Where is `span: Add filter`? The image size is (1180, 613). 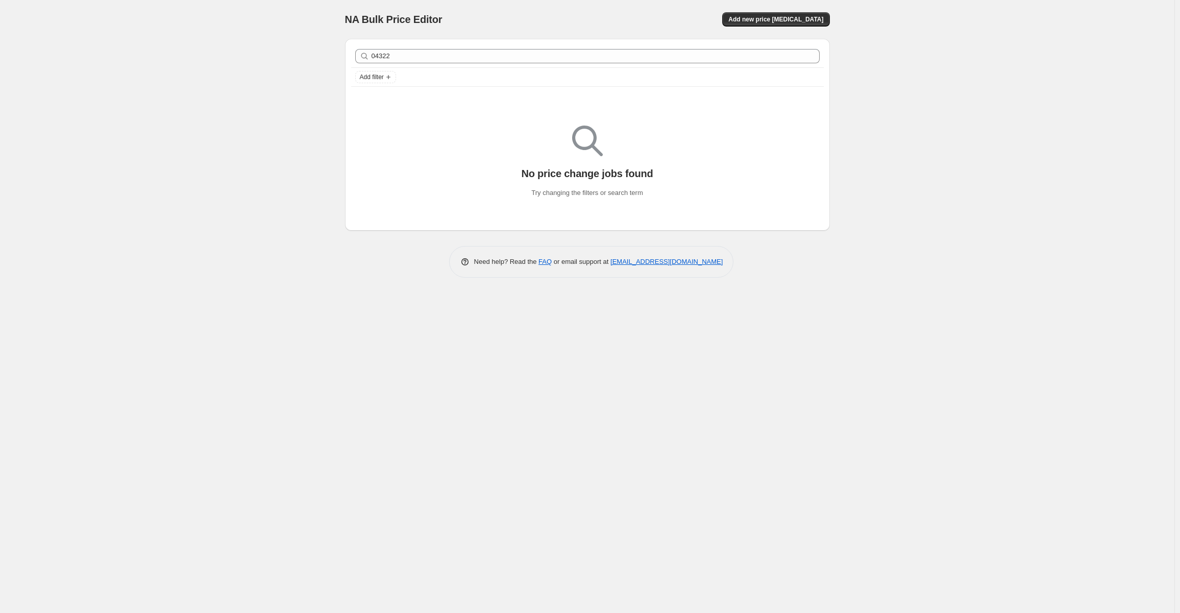
span: Add filter is located at coordinates (372, 77).